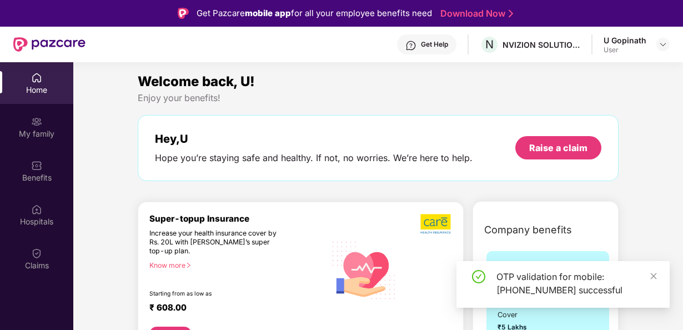 This screenshot has height=330, width=683. Describe the element at coordinates (475, 13) in the screenshot. I see `a: Download Now` at that location.